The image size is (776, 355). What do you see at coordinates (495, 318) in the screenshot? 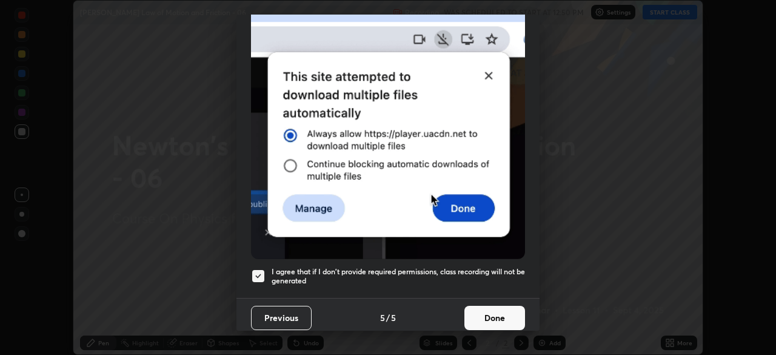
I see `button: Done` at bounding box center [495, 318].